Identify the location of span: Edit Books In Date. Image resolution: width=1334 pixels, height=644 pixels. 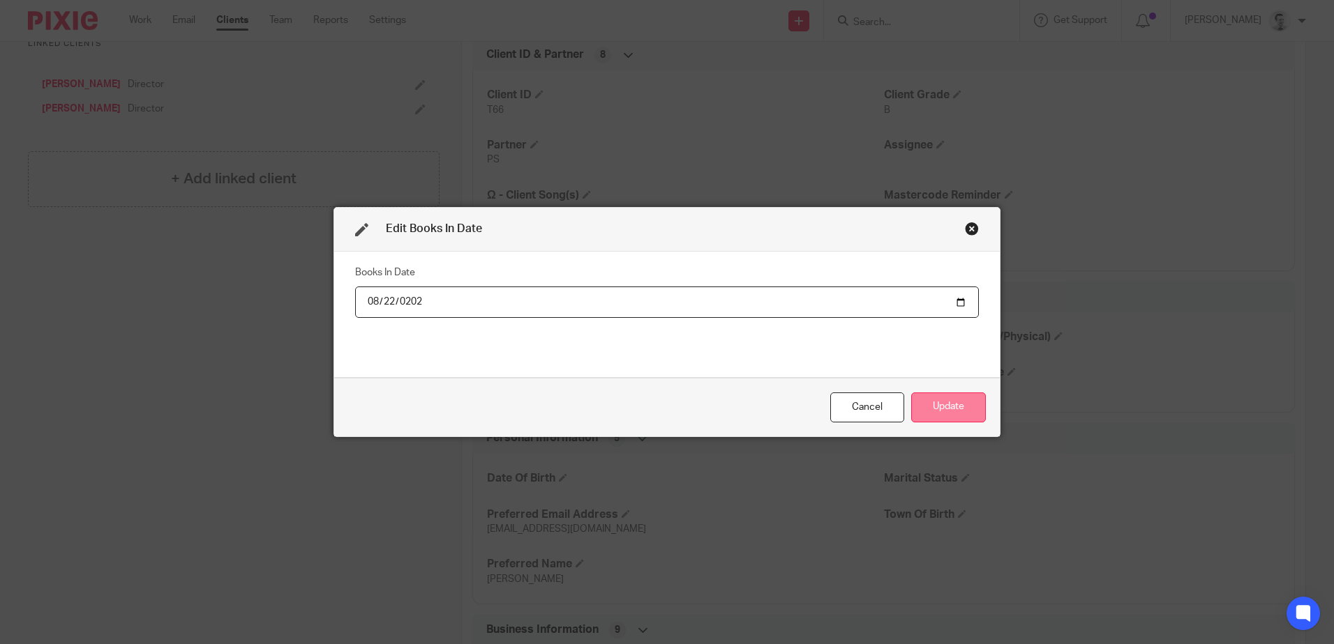
(434, 229).